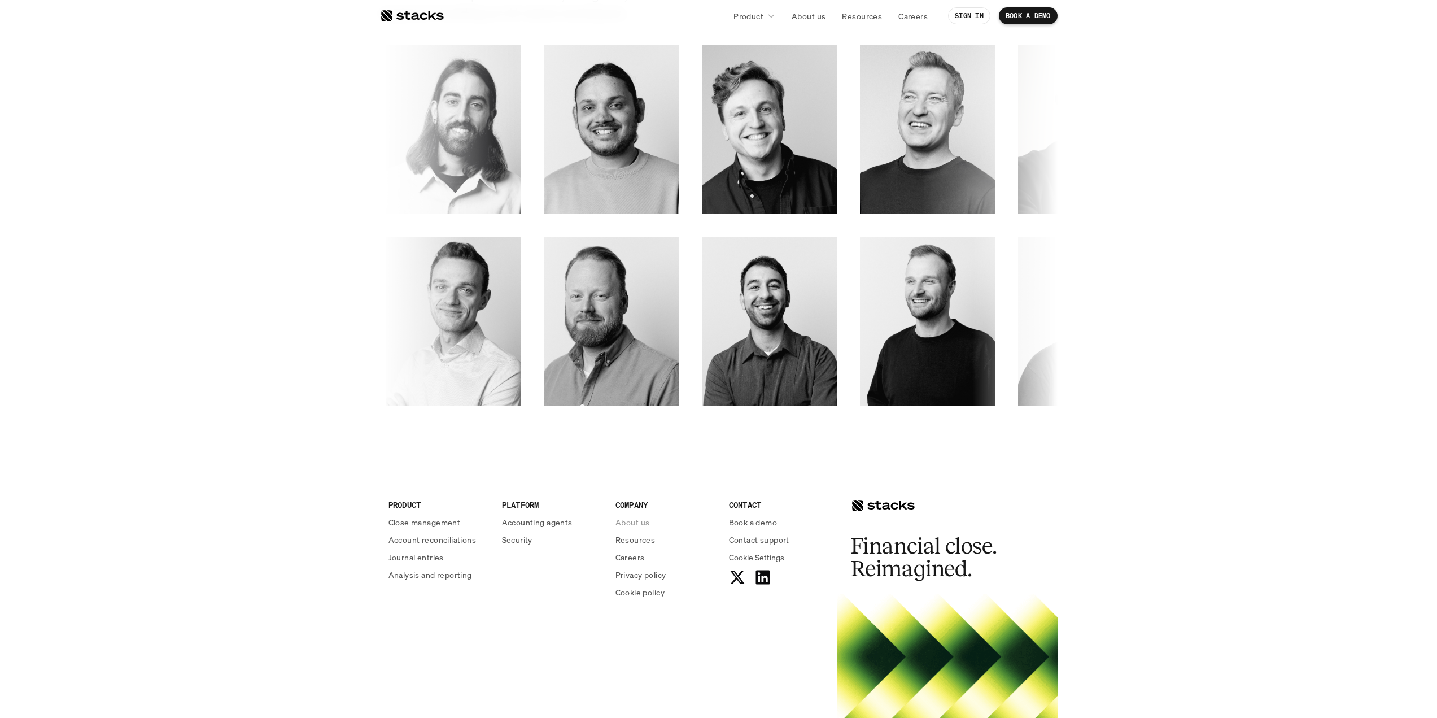  What do you see at coordinates (935, 557) in the screenshot?
I see `h2: Financial close. Reimagined.` at bounding box center [935, 557].